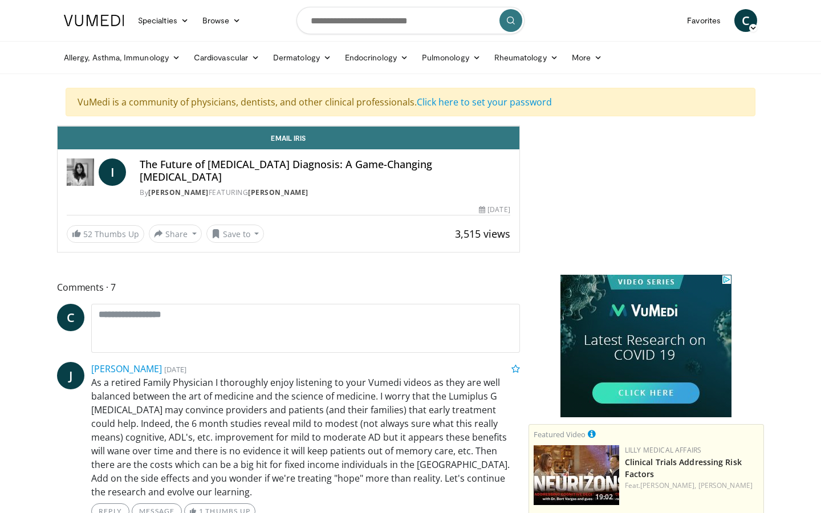  What do you see at coordinates (577, 475) in the screenshot?
I see `a: 19:02` at bounding box center [577, 475].